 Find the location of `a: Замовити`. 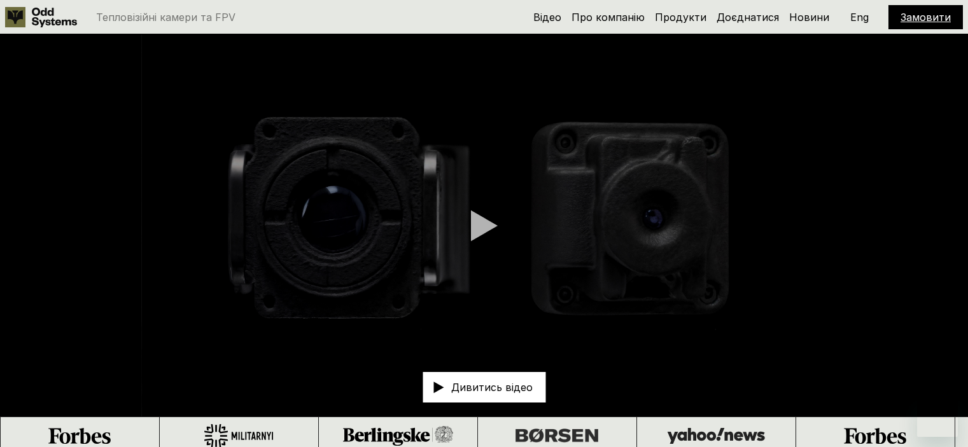

a: Замовити is located at coordinates (925, 17).